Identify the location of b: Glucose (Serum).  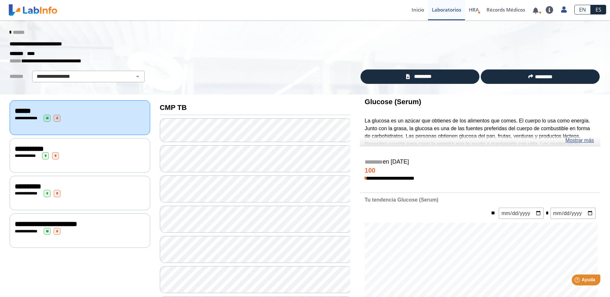
(393, 102).